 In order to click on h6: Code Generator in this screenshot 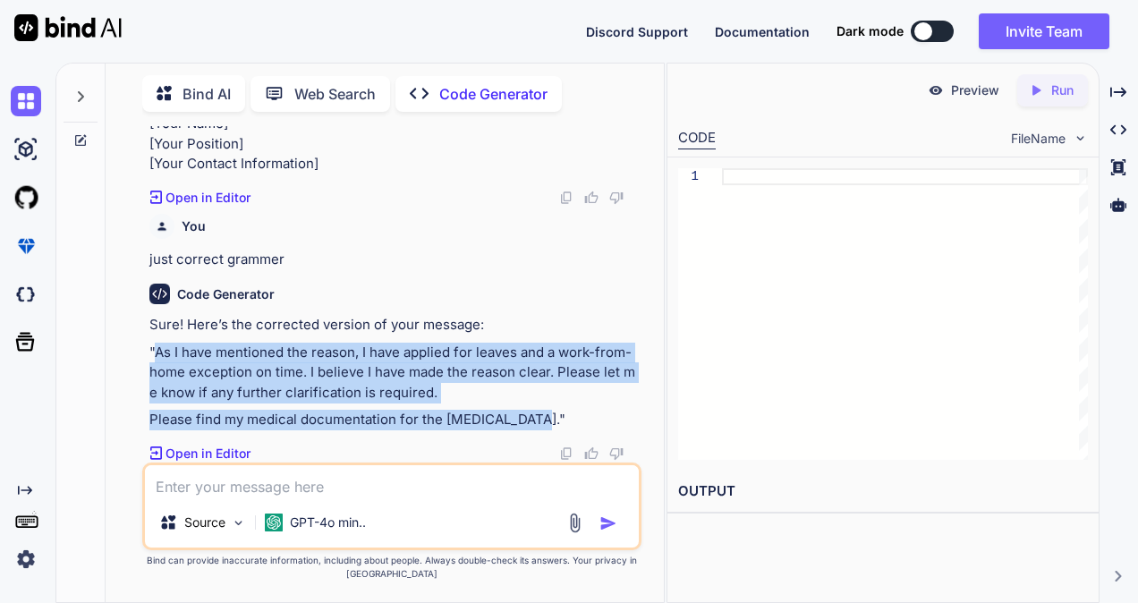, I will do `click(225, 294)`.